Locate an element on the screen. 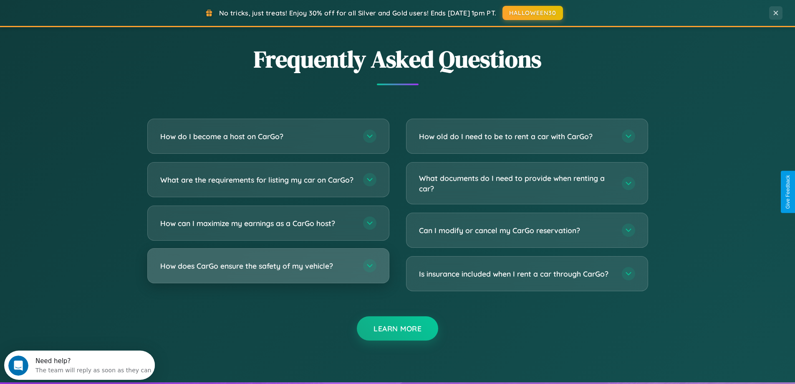 The width and height of the screenshot is (795, 384). h3: Can I modify or cancel my CarGo reservation? is located at coordinates (517, 230).